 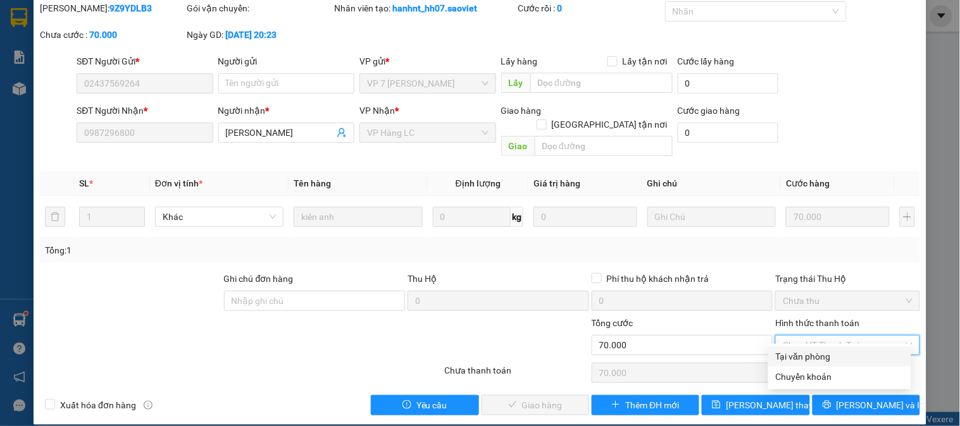 I want to click on button: delete, so click(x=55, y=217).